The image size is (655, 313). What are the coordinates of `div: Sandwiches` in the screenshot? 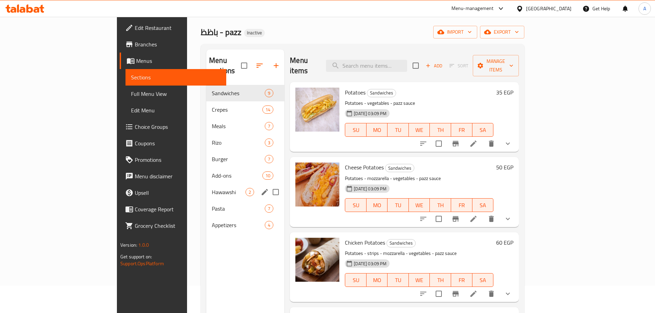 It's located at (238, 93).